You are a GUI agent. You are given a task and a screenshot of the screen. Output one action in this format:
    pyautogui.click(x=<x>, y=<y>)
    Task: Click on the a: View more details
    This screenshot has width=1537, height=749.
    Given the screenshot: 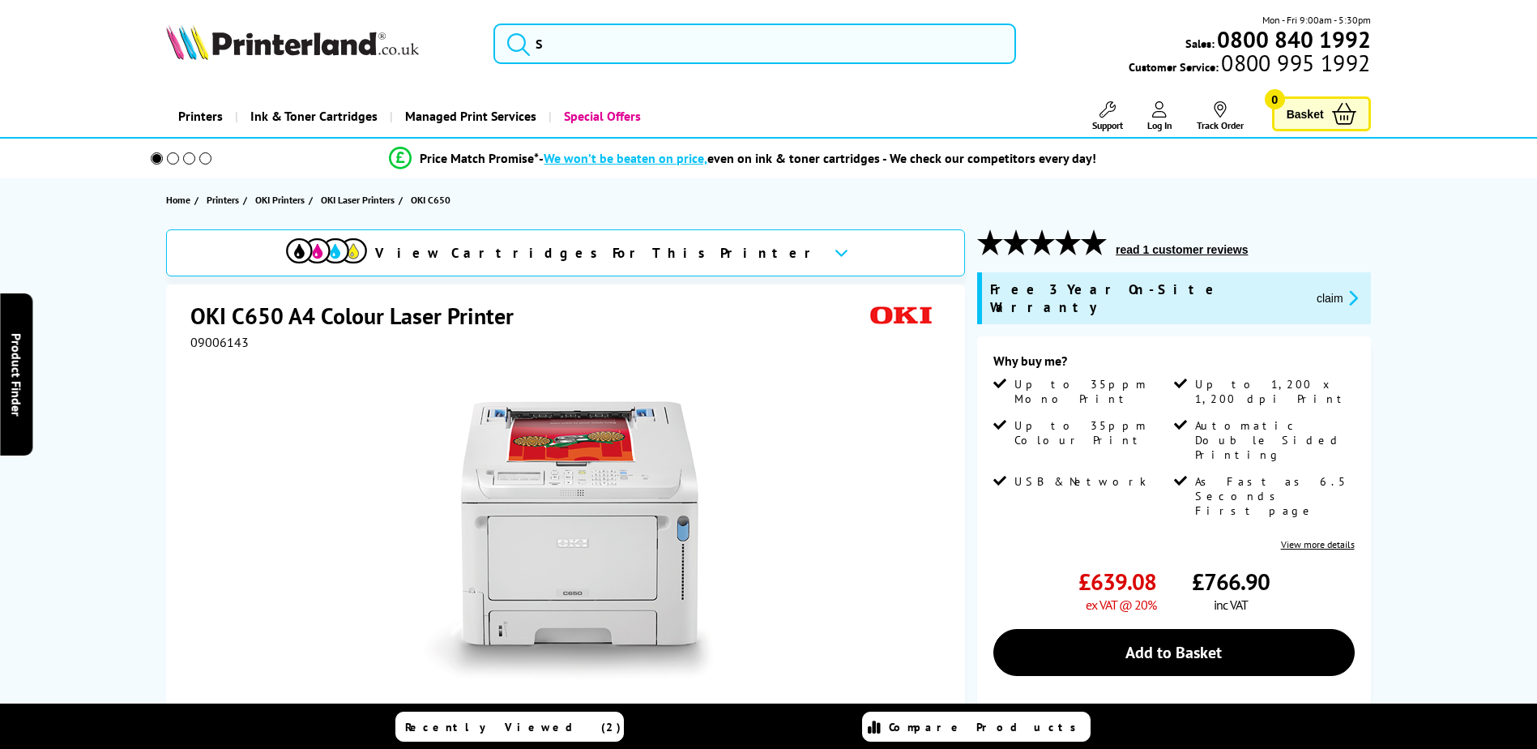 What is the action you would take?
    pyautogui.click(x=1318, y=544)
    